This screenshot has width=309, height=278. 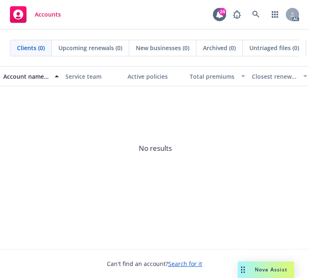 I want to click on a: Report a Bug, so click(x=237, y=14).